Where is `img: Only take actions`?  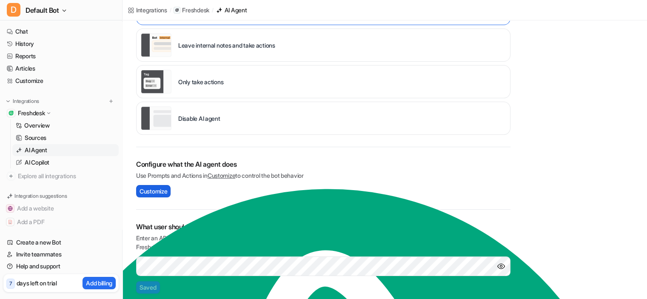
img: Only take actions is located at coordinates (156, 82).